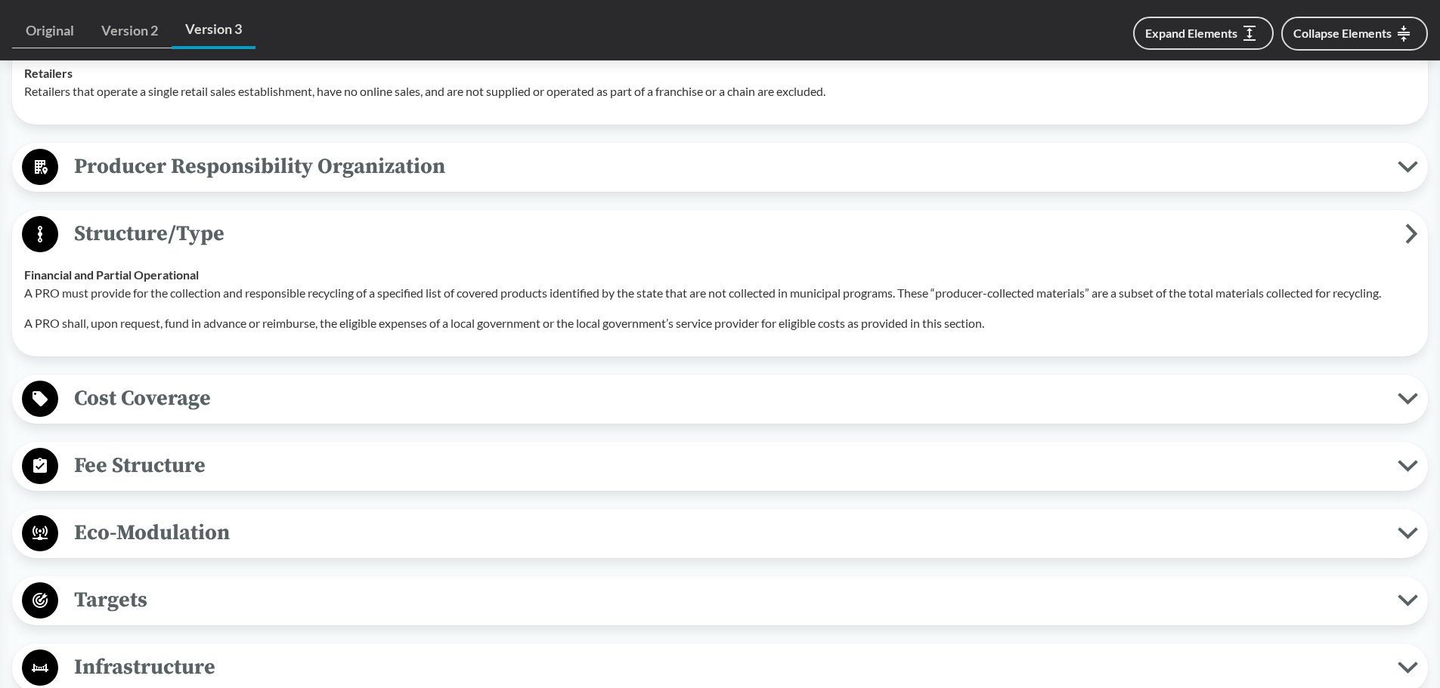 The image size is (1440, 688). Describe the element at coordinates (719, 91) in the screenshot. I see `p: Retailers that operate a single retail sales establishment, have no online sales, and are not sup...` at that location.